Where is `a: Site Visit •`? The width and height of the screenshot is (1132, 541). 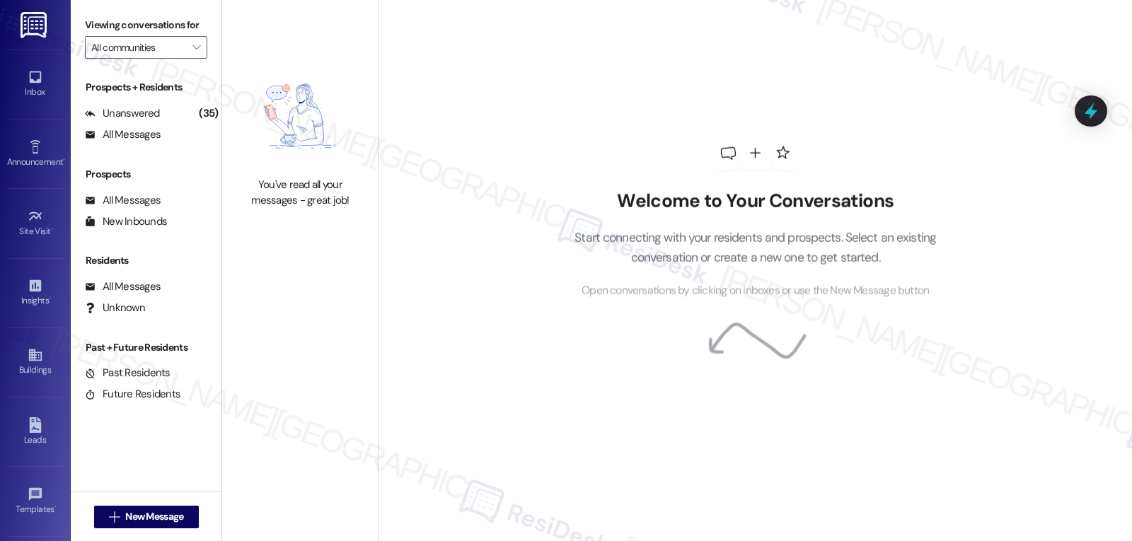 a: Site Visit • is located at coordinates (35, 224).